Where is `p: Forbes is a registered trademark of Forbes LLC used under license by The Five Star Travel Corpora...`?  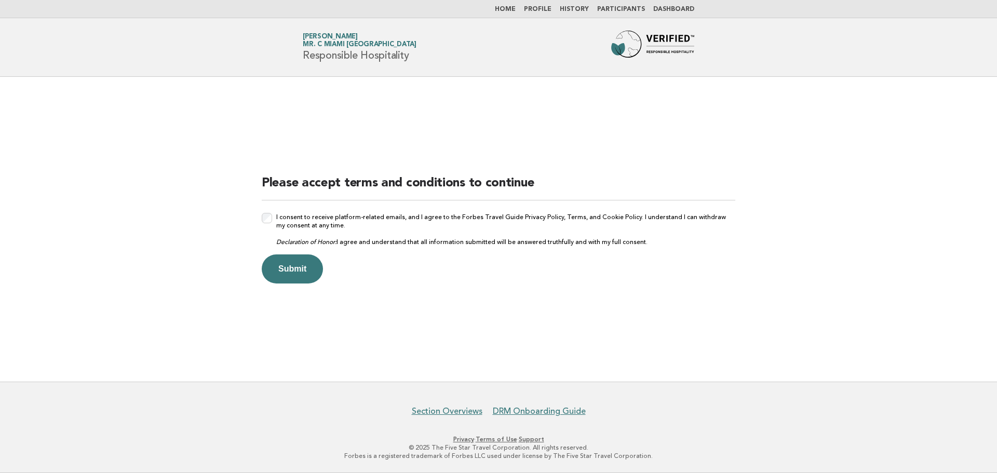 p: Forbes is a registered trademark of Forbes LLC used under license by The Five Star Travel Corpora... is located at coordinates (499, 456).